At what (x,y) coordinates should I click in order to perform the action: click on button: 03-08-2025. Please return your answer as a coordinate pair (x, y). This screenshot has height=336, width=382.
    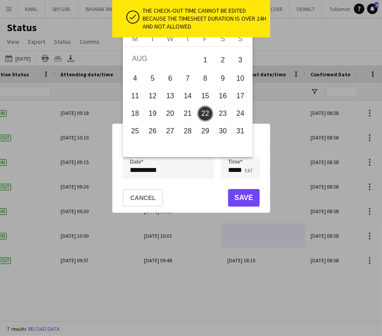
    Looking at the image, I should click on (241, 60).